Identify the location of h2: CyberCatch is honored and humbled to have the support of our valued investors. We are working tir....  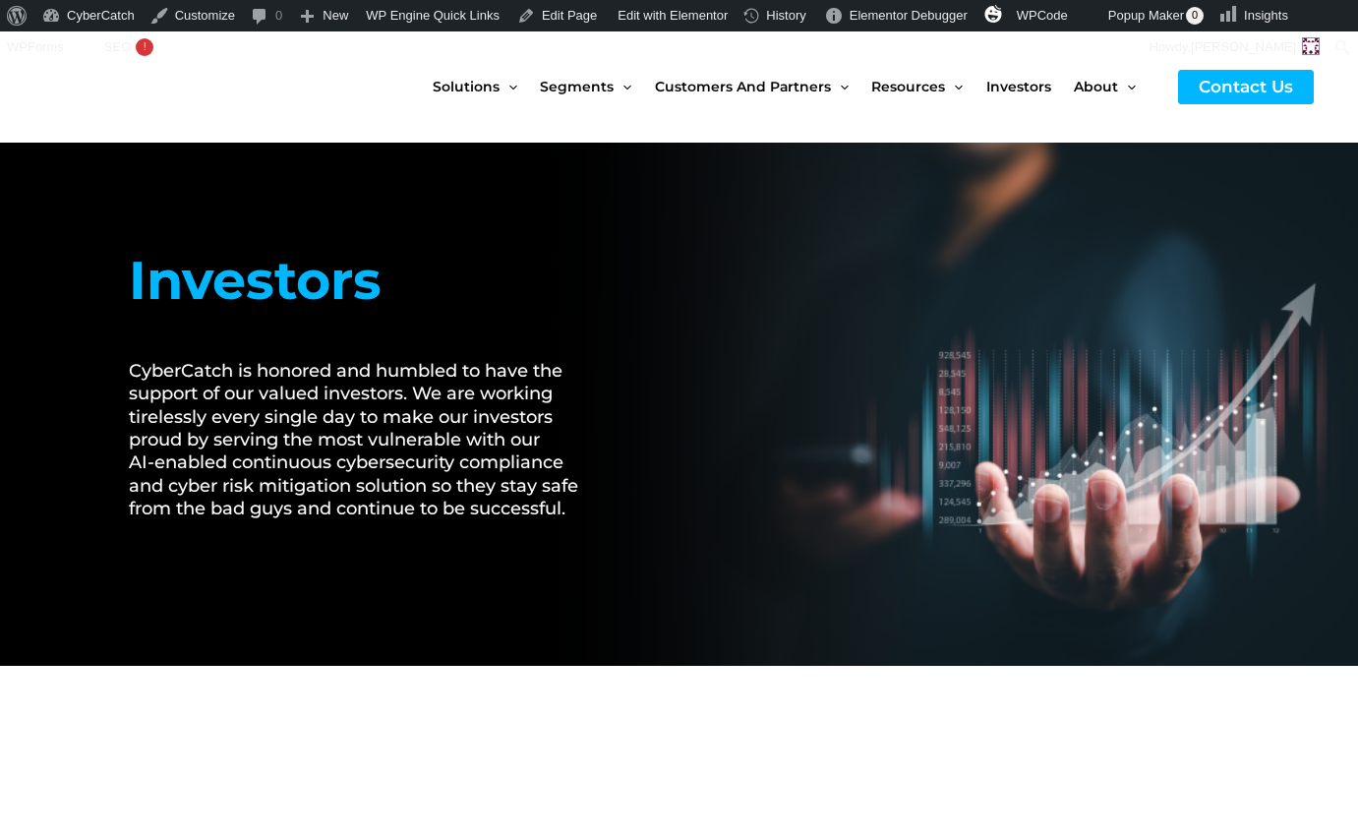
(365, 441).